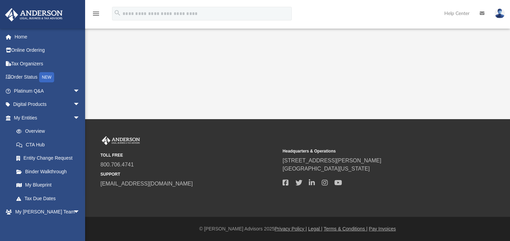 This screenshot has width=510, height=241. What do you see at coordinates (47, 77) in the screenshot?
I see `a: Order StatusNEW` at bounding box center [47, 77].